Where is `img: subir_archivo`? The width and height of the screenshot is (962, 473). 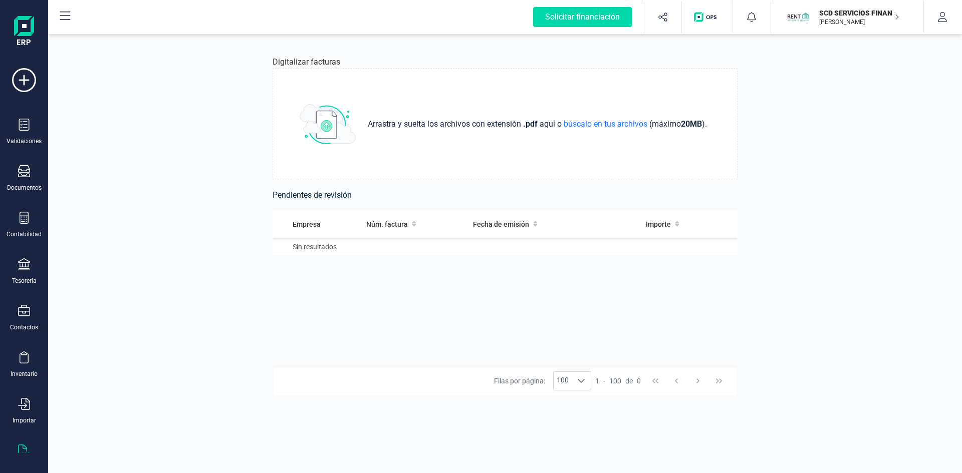
img: subir_archivo is located at coordinates (328, 124).